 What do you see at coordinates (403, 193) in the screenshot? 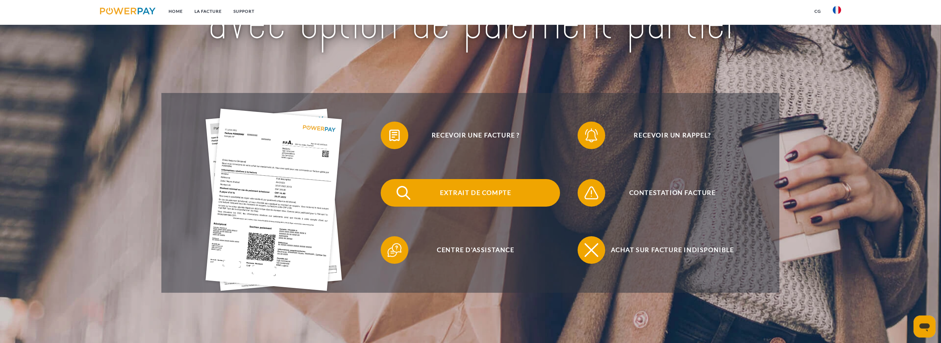
I see `img: qb_search.svg` at bounding box center [403, 193].